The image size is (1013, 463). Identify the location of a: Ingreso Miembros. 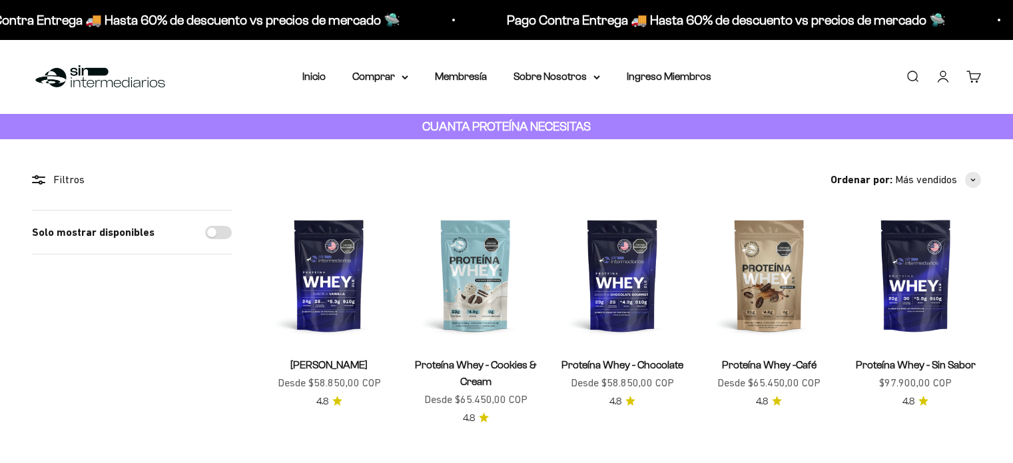
(669, 76).